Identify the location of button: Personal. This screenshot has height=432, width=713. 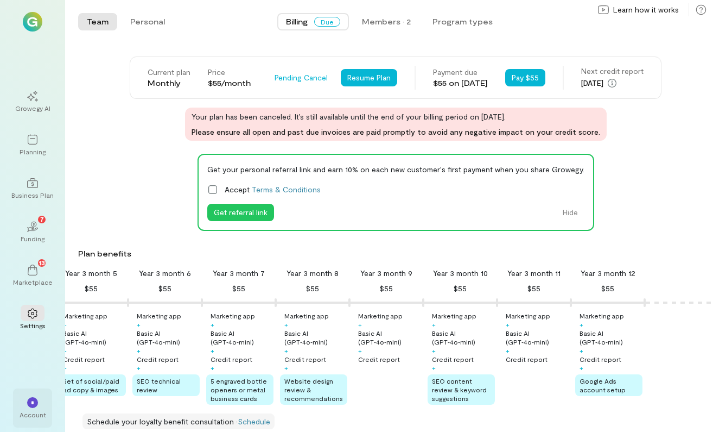
(148, 22).